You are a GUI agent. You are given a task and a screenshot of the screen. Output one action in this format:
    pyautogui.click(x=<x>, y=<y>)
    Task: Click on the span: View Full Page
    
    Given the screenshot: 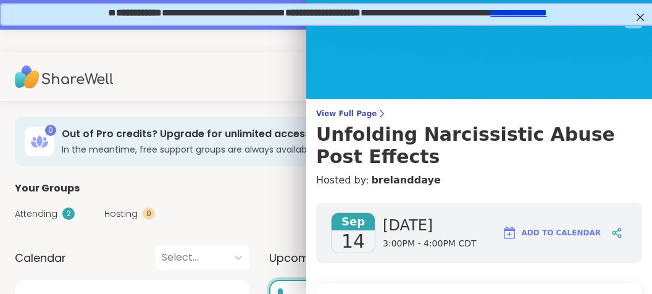 What is the action you would take?
    pyautogui.click(x=479, y=114)
    